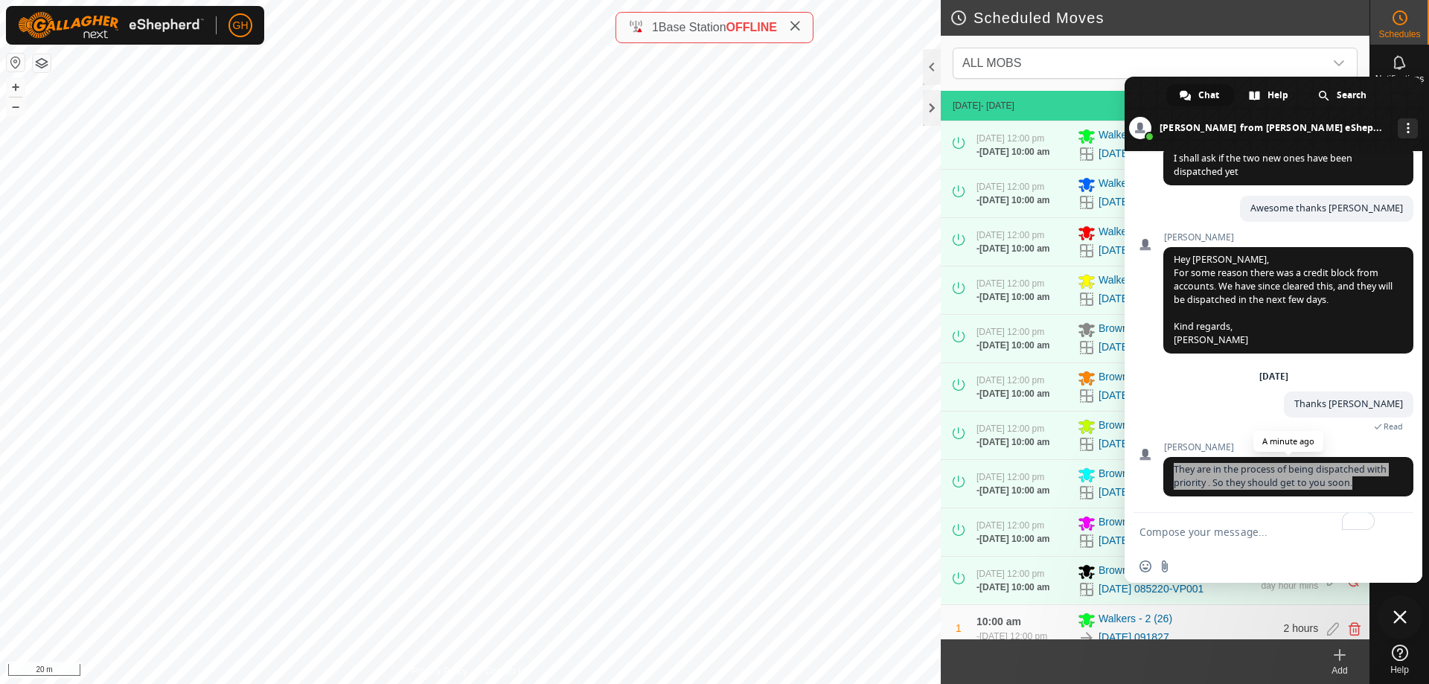 Image resolution: width=1429 pixels, height=684 pixels. I want to click on span: Base Station, so click(692, 27).